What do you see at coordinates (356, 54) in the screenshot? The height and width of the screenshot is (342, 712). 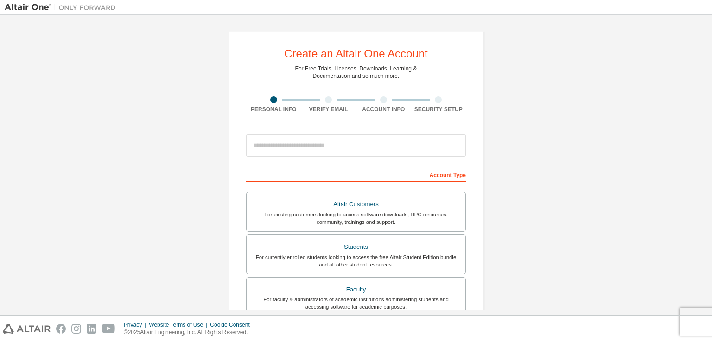 I see `div: Create an Altair One Account` at bounding box center [356, 54].